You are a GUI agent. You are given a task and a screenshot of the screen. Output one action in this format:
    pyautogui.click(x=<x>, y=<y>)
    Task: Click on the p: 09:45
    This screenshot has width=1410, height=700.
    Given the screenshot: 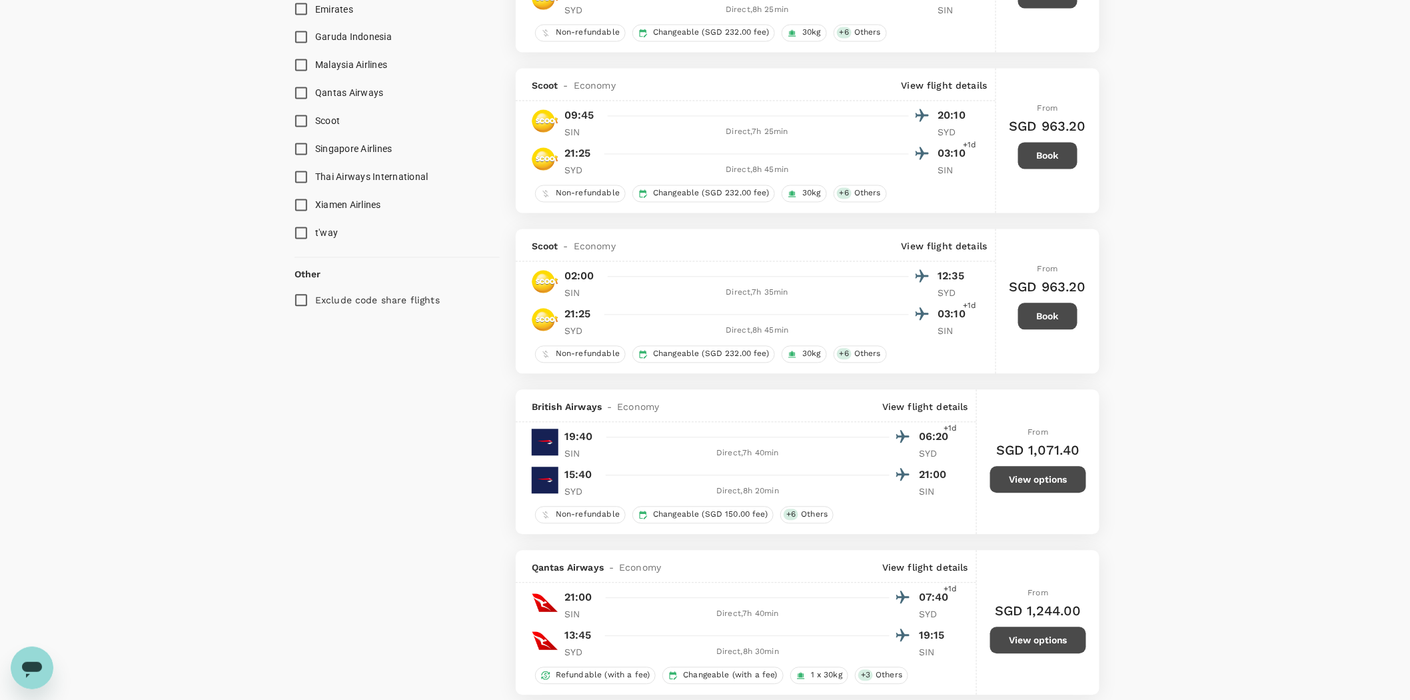 What is the action you would take?
    pyautogui.click(x=579, y=116)
    